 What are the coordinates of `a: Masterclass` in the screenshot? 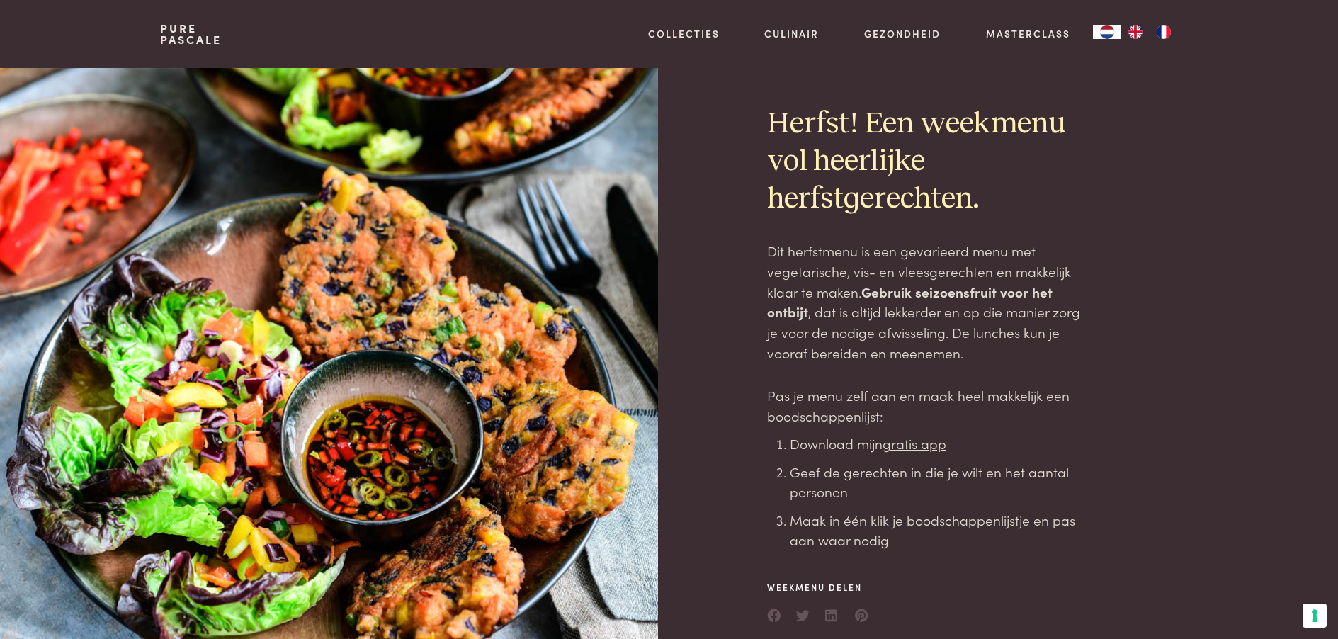 It's located at (1028, 33).